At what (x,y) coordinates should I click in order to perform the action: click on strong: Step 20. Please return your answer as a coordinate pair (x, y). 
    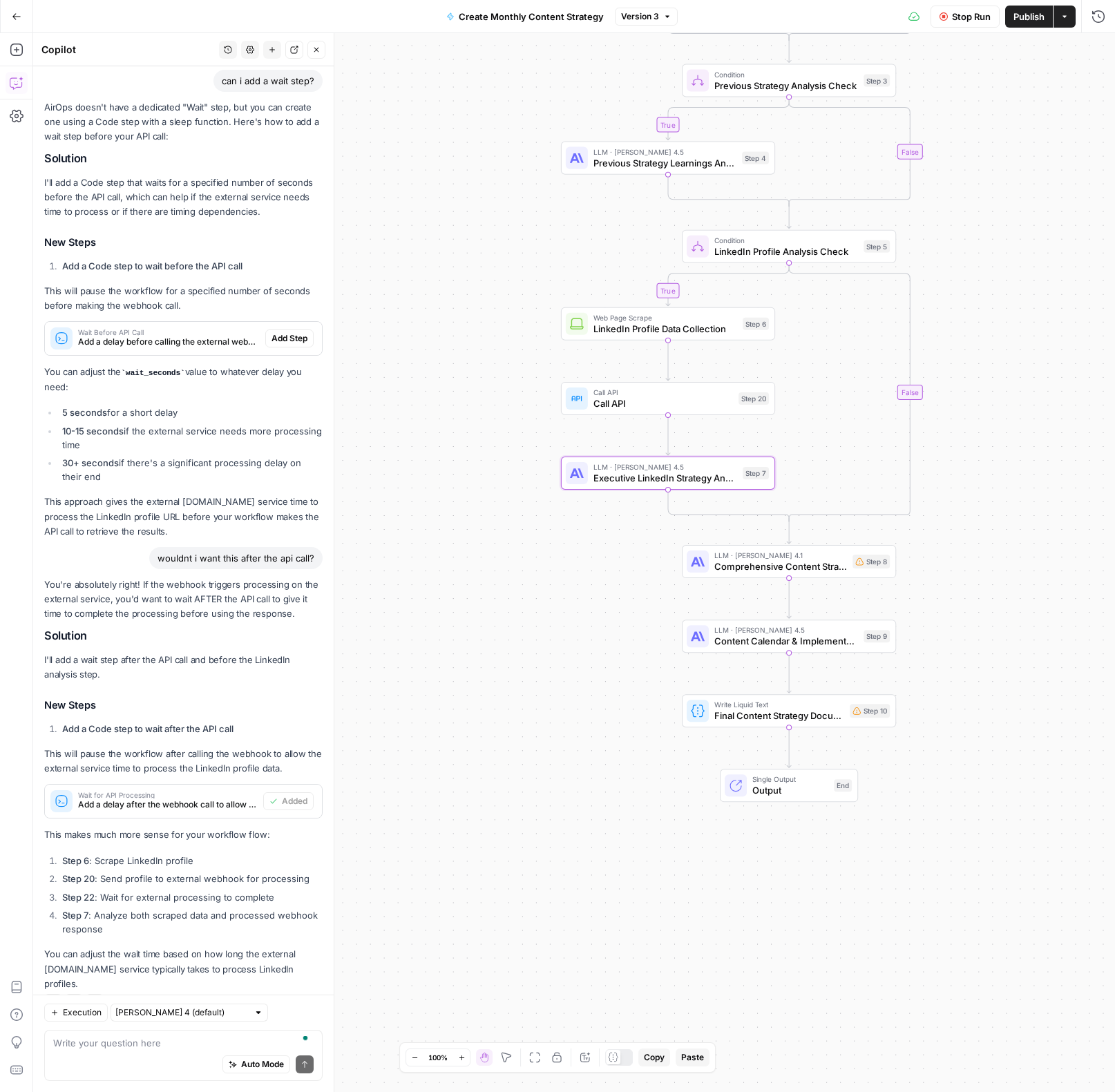
    Looking at the image, I should click on (78, 879).